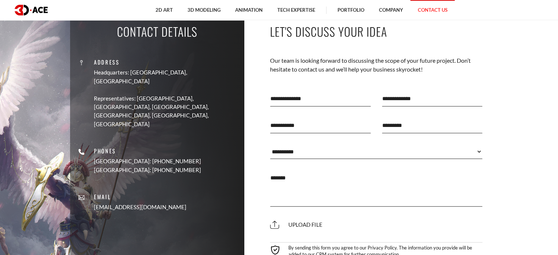 The image size is (558, 255). What do you see at coordinates (147, 151) in the screenshot?
I see `p: Phones` at bounding box center [147, 151].